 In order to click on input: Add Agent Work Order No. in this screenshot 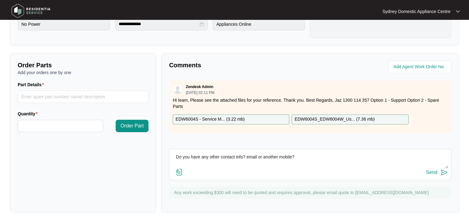, I will do `click(420, 67)`.